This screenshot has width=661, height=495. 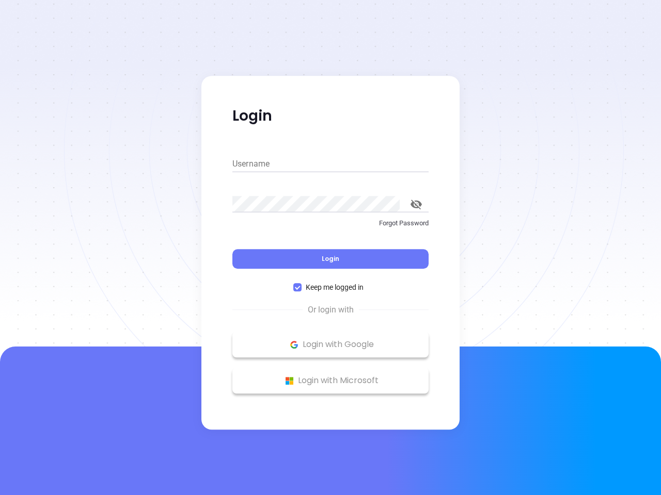 What do you see at coordinates (334, 287) in the screenshot?
I see `span: Keep me logged in` at bounding box center [334, 287].